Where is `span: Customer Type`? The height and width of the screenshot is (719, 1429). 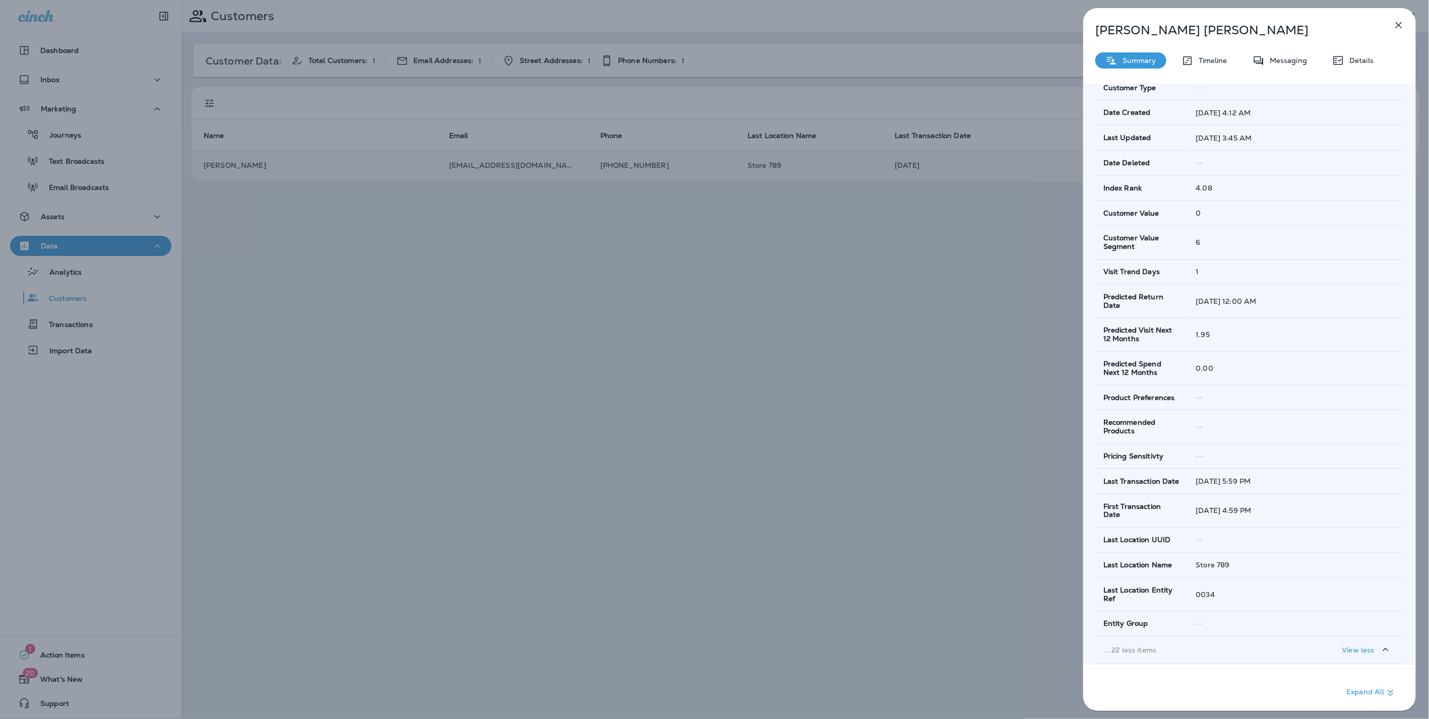 span: Customer Type is located at coordinates (1130, 88).